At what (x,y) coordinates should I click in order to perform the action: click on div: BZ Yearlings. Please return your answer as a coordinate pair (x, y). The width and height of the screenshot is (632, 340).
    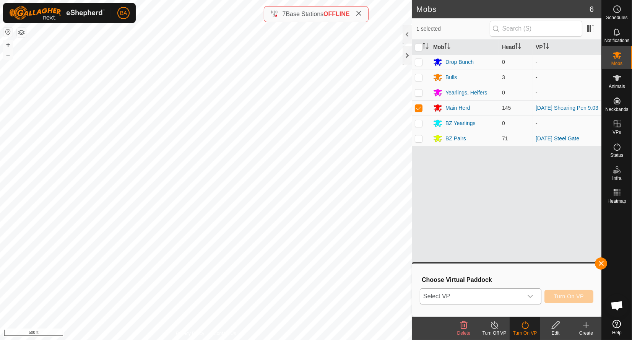
    Looking at the image, I should click on (460, 123).